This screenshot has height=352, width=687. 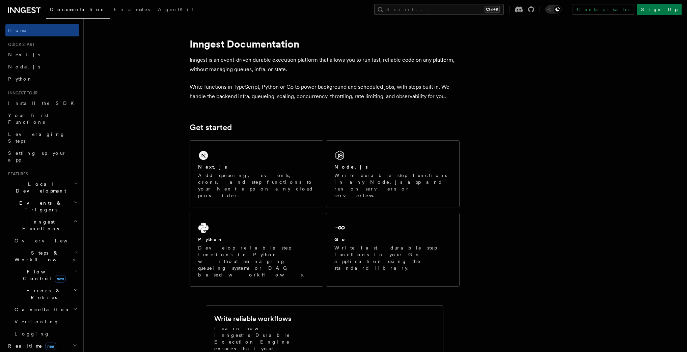 What do you see at coordinates (28, 119) in the screenshot?
I see `span: Your first Functions` at bounding box center [28, 119].